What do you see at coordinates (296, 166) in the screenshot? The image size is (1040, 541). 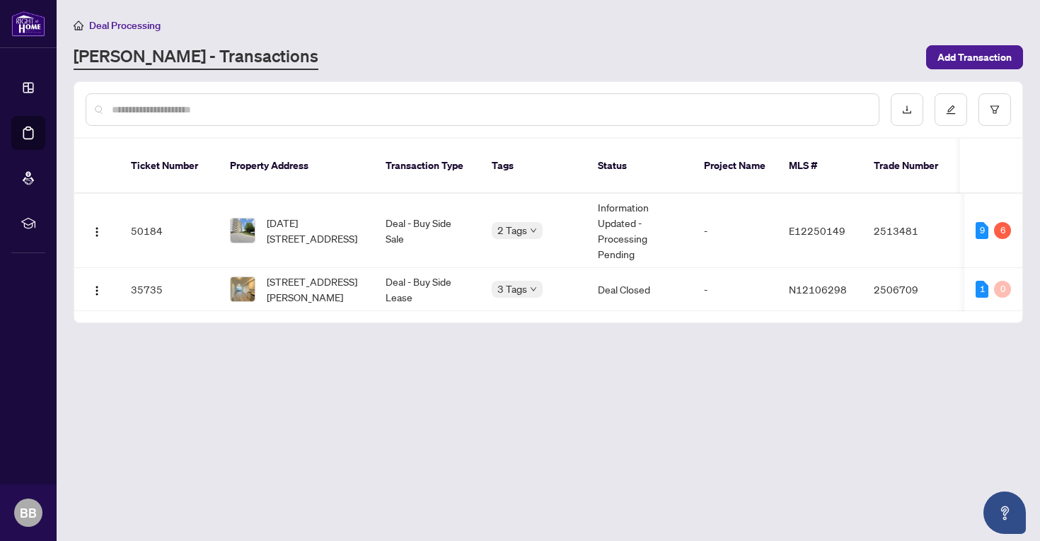 I see `th: Property Address` at bounding box center [296, 166].